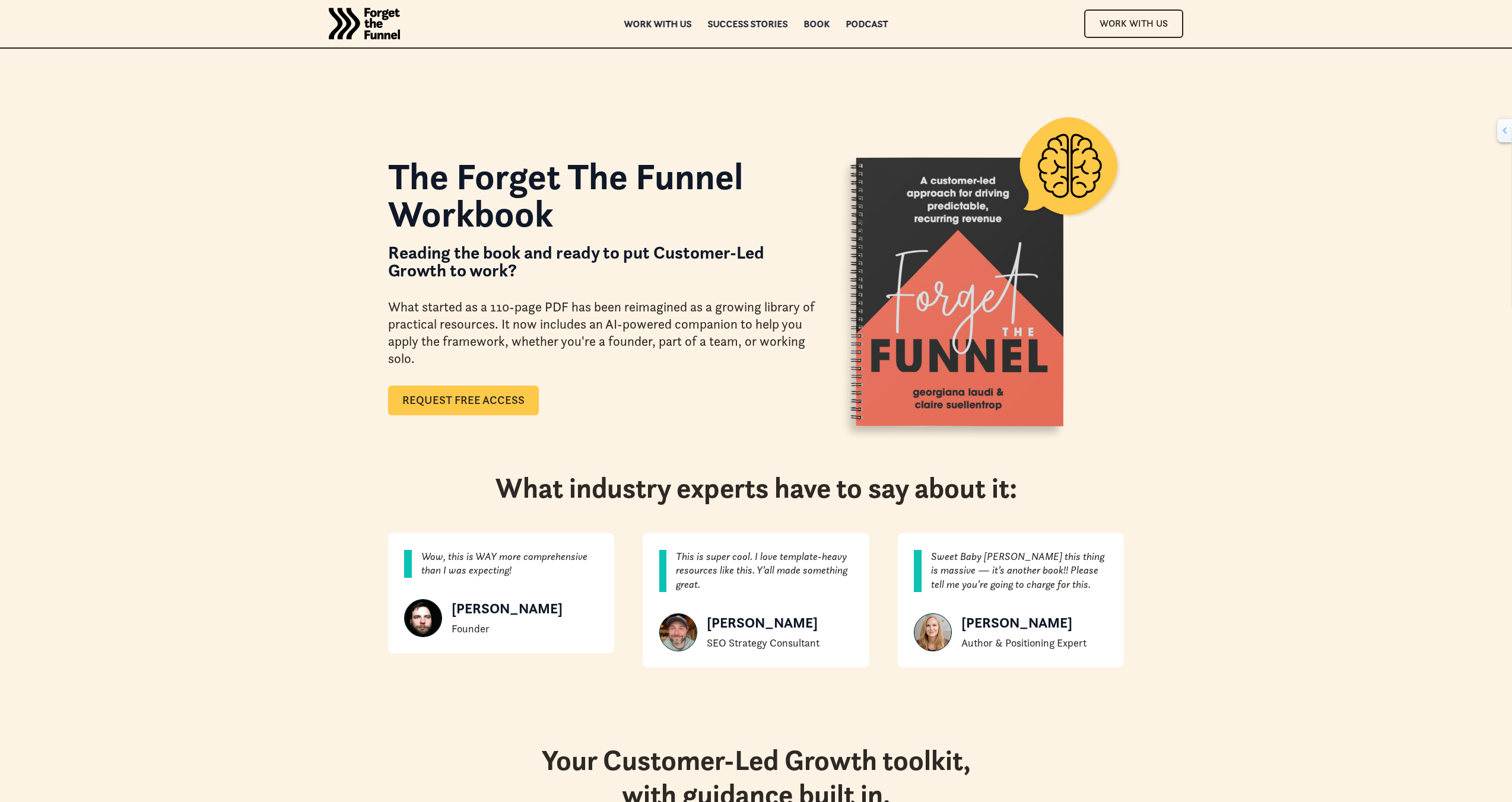 The width and height of the screenshot is (1512, 802). I want to click on div: What started as a 110-page PDF has been reimagined as a growing library of practical resources. I..., so click(602, 332).